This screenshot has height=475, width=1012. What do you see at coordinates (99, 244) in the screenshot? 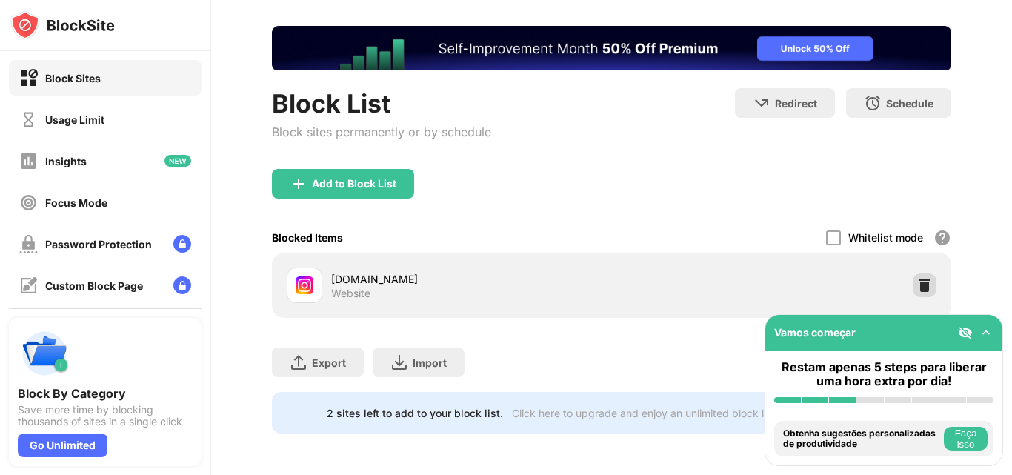
I see `div: Password Protection` at bounding box center [99, 244].